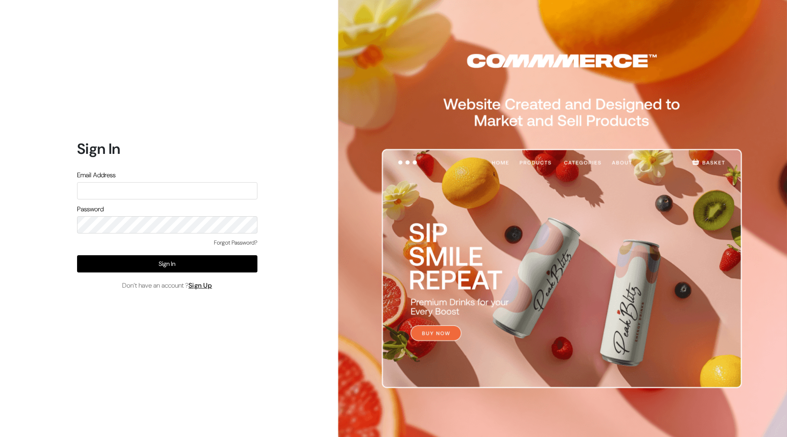 The image size is (787, 437). I want to click on span: Don’t have an account ?, so click(167, 285).